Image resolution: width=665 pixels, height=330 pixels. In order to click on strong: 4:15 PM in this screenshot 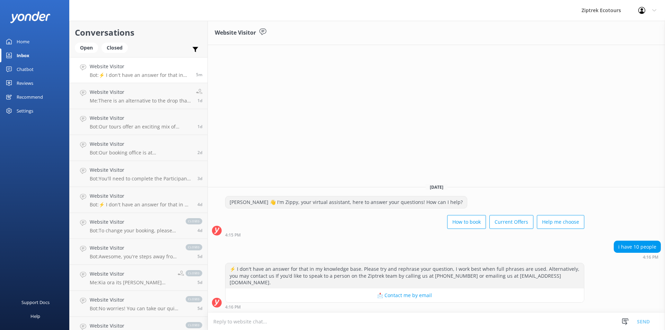, I will do `click(233, 235)`.